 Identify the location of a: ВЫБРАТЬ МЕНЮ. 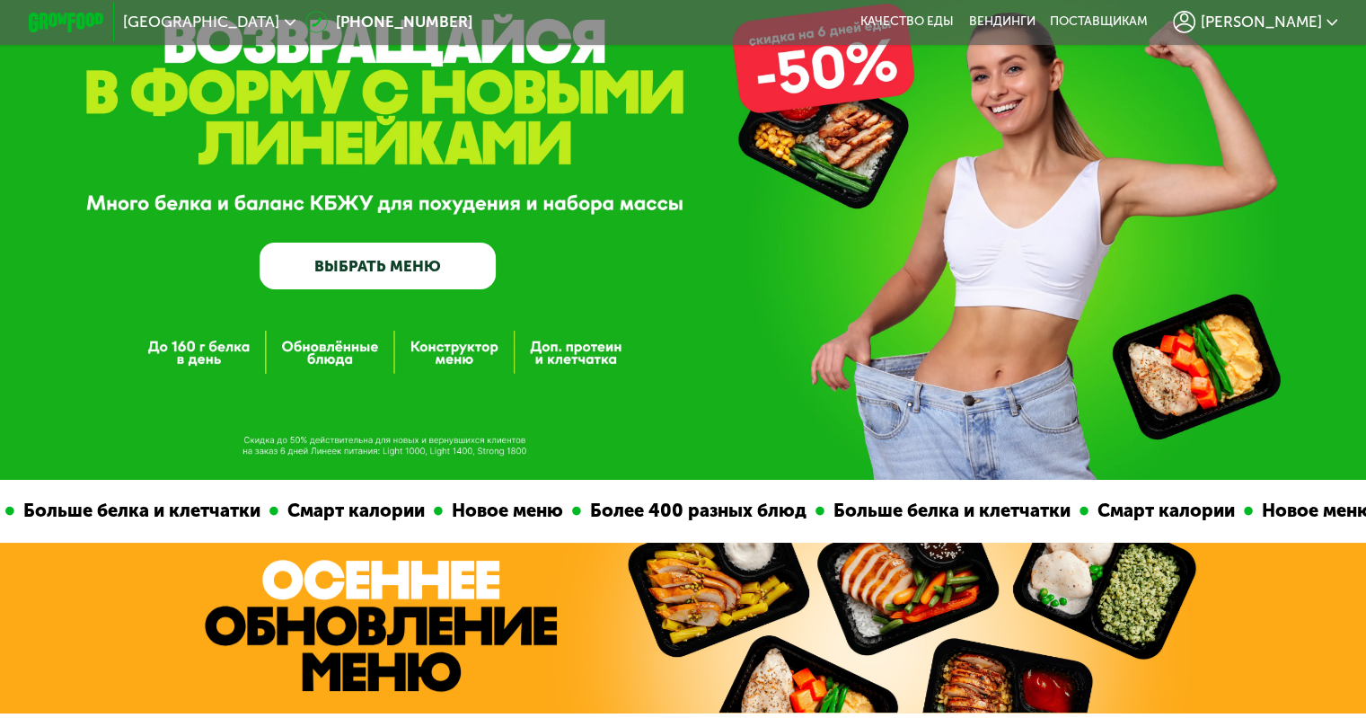
(377, 266).